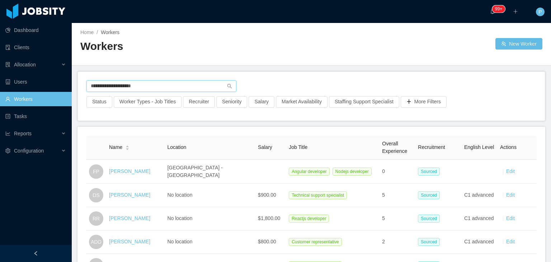  What do you see at coordinates (8, 65) in the screenshot?
I see `i: icon: solution` at bounding box center [8, 65].